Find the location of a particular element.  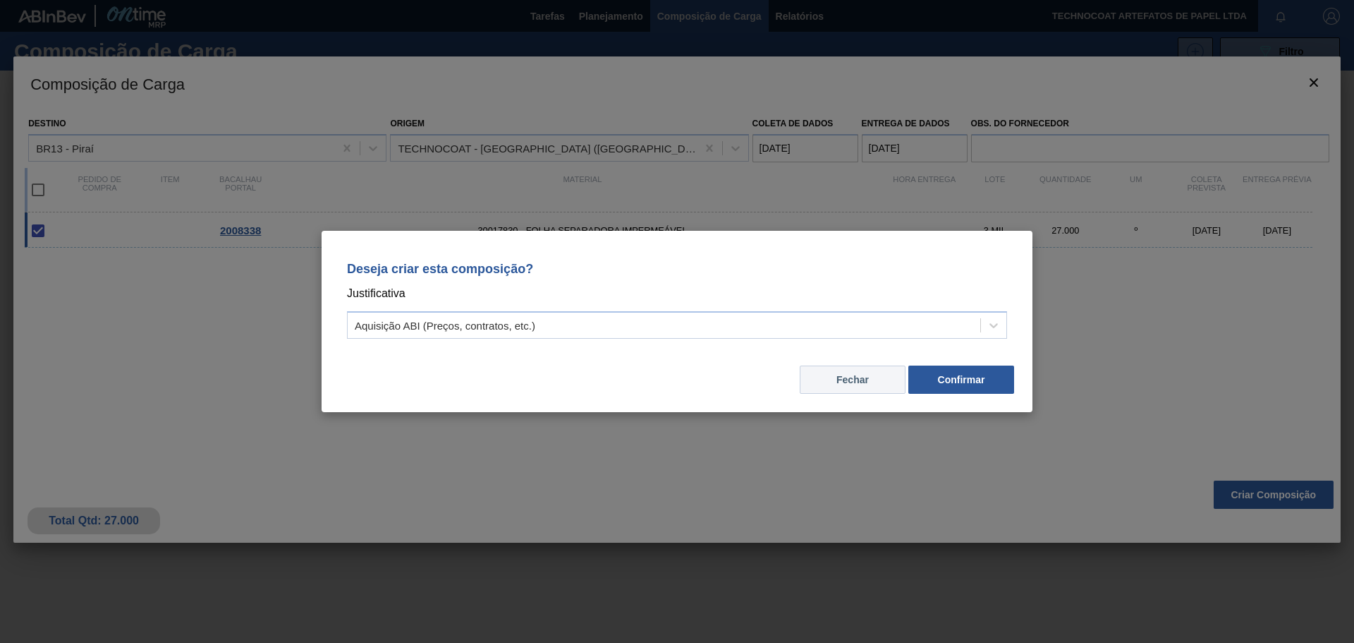

font: Deseja criar esta composição? is located at coordinates (440, 269).